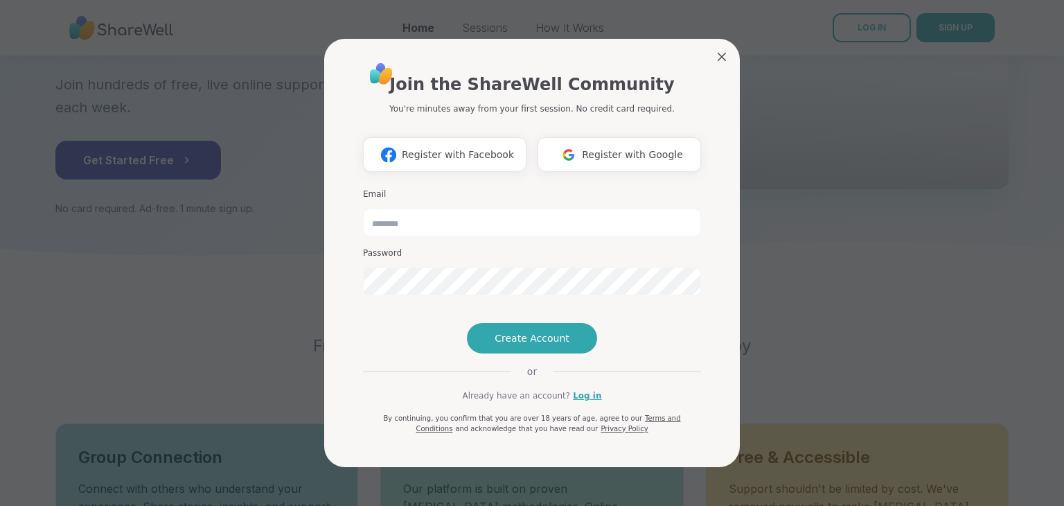  What do you see at coordinates (532, 109) in the screenshot?
I see `p: You're minutes away from your first session. No credit card required.` at bounding box center [532, 109].